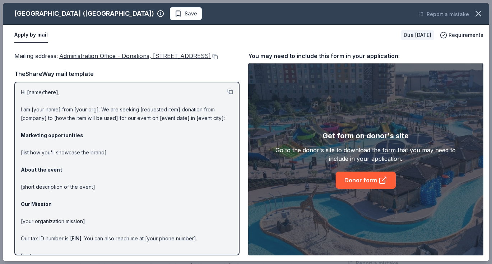 This screenshot has height=264, width=492. What do you see at coordinates (36, 204) in the screenshot?
I see `strong: Our Mission` at bounding box center [36, 204].